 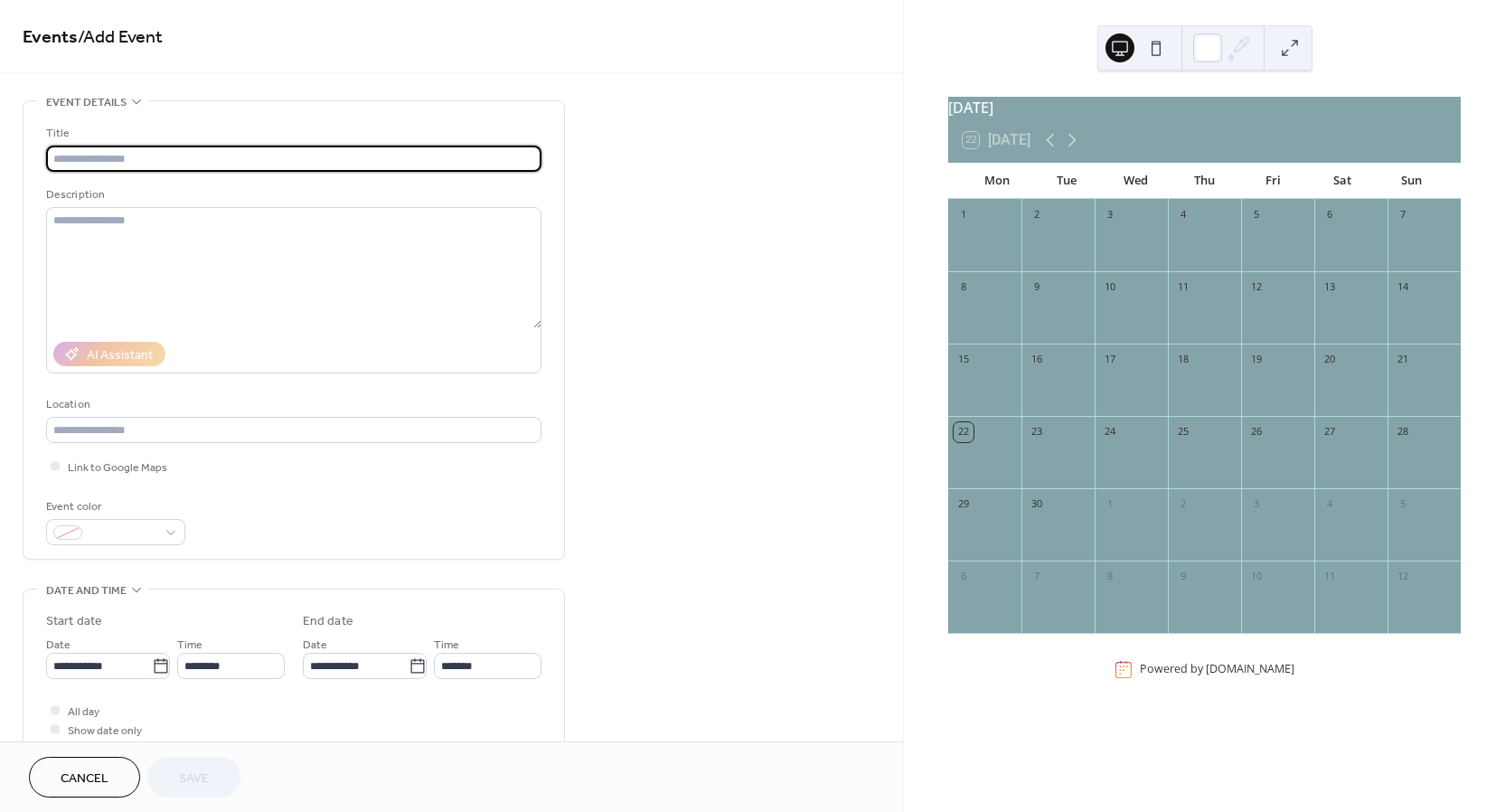 I want to click on div: 21, so click(x=1402, y=360).